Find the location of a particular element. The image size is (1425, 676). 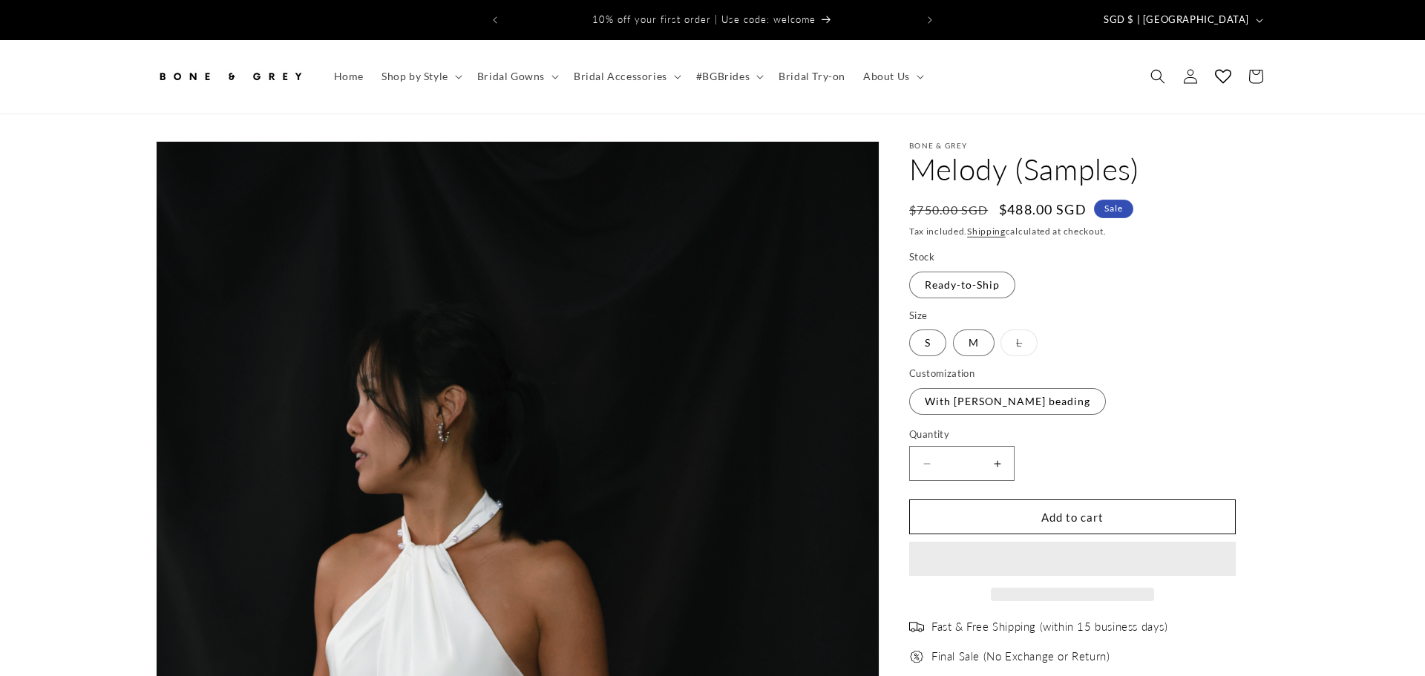

p: Bone & Grey is located at coordinates (1089, 146).